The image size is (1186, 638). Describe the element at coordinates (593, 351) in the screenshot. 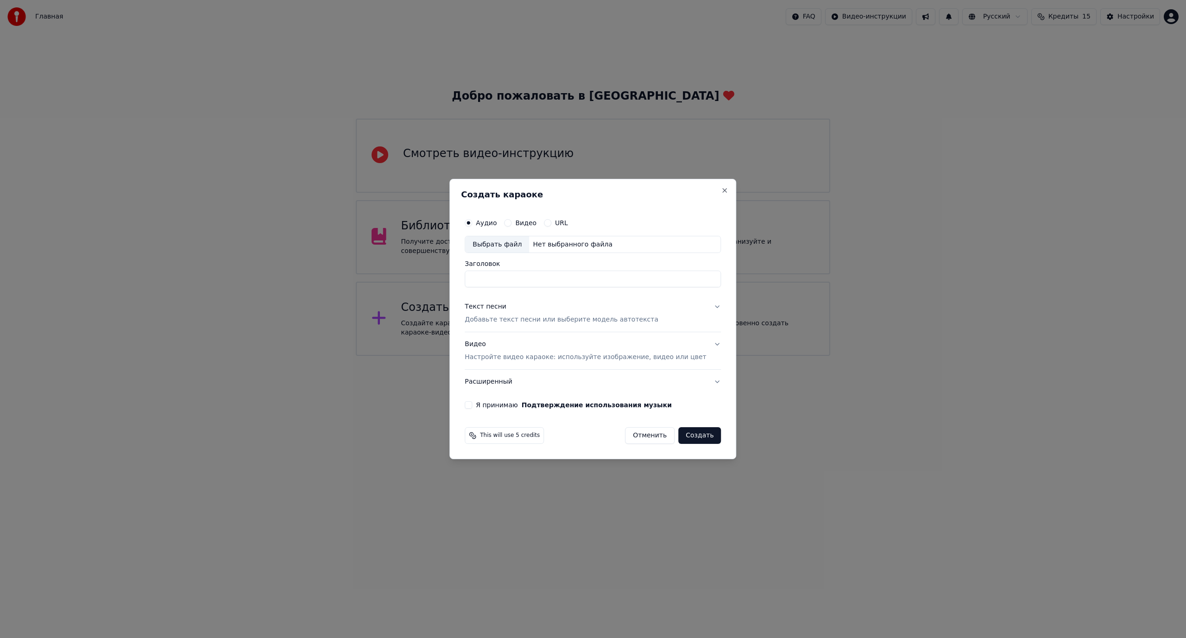

I see `button: ВидеоНастройте видео караоке: используйте изображение, видео или цвет` at that location.